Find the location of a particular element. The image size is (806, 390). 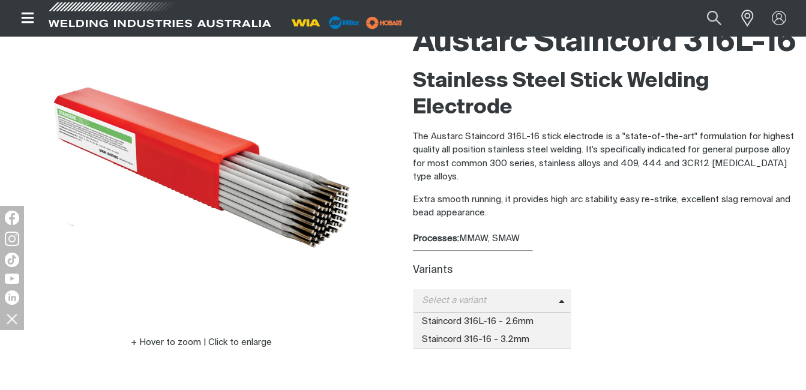

h2: Stainless Steel Stick Welding Electrode is located at coordinates (605, 95).